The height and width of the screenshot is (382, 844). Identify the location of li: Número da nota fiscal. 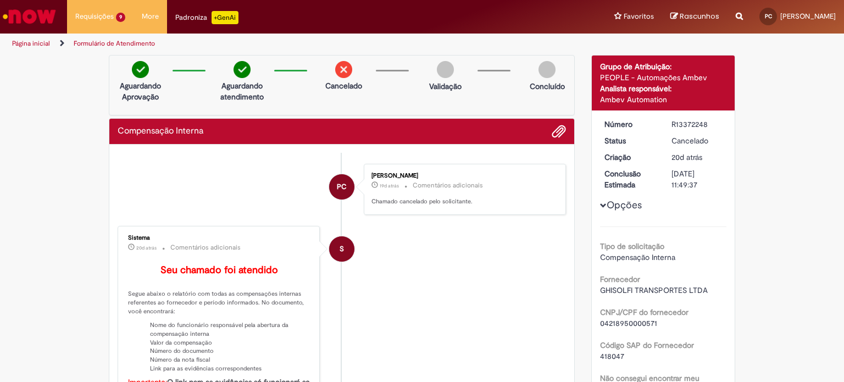
(230, 360).